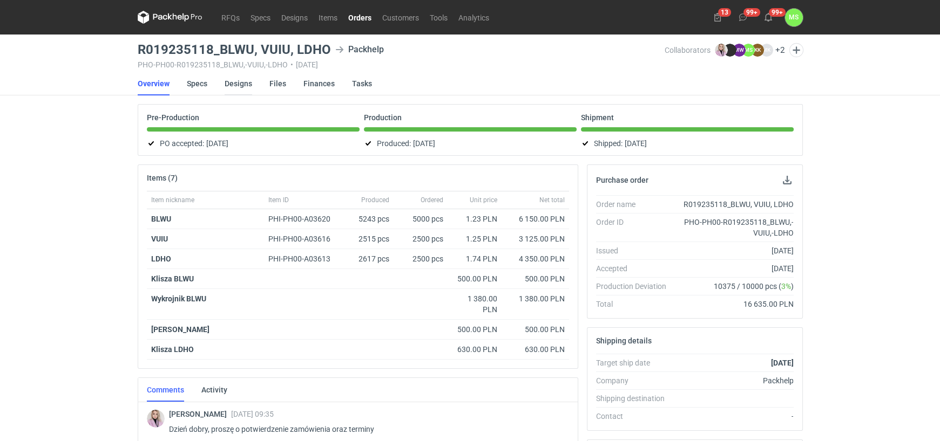 The height and width of the screenshot is (441, 940). I want to click on div: Production Deviation, so click(635, 287).